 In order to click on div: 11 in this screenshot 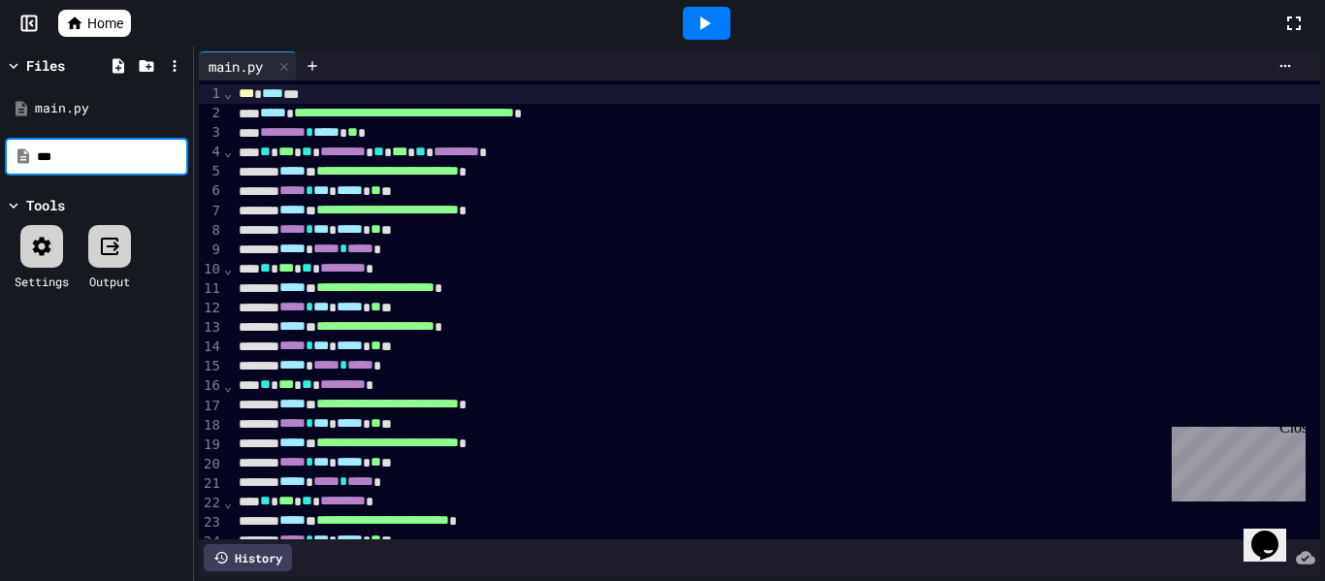, I will do `click(211, 289)`.